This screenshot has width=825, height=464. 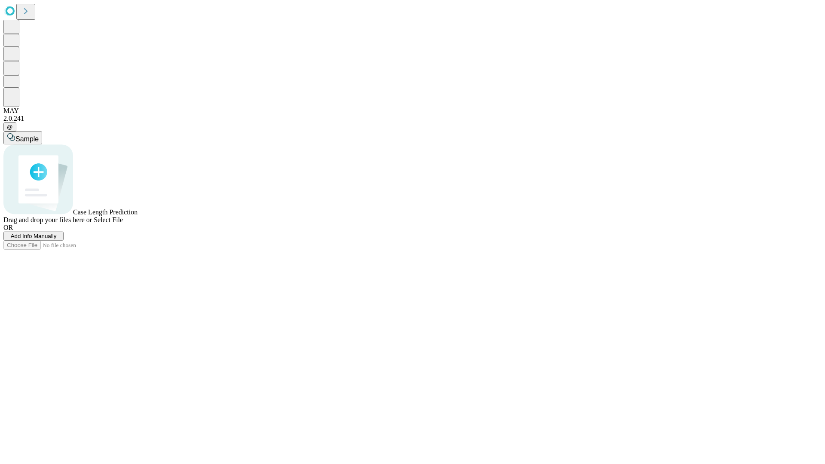 What do you see at coordinates (8, 227) in the screenshot?
I see `span: OR` at bounding box center [8, 227].